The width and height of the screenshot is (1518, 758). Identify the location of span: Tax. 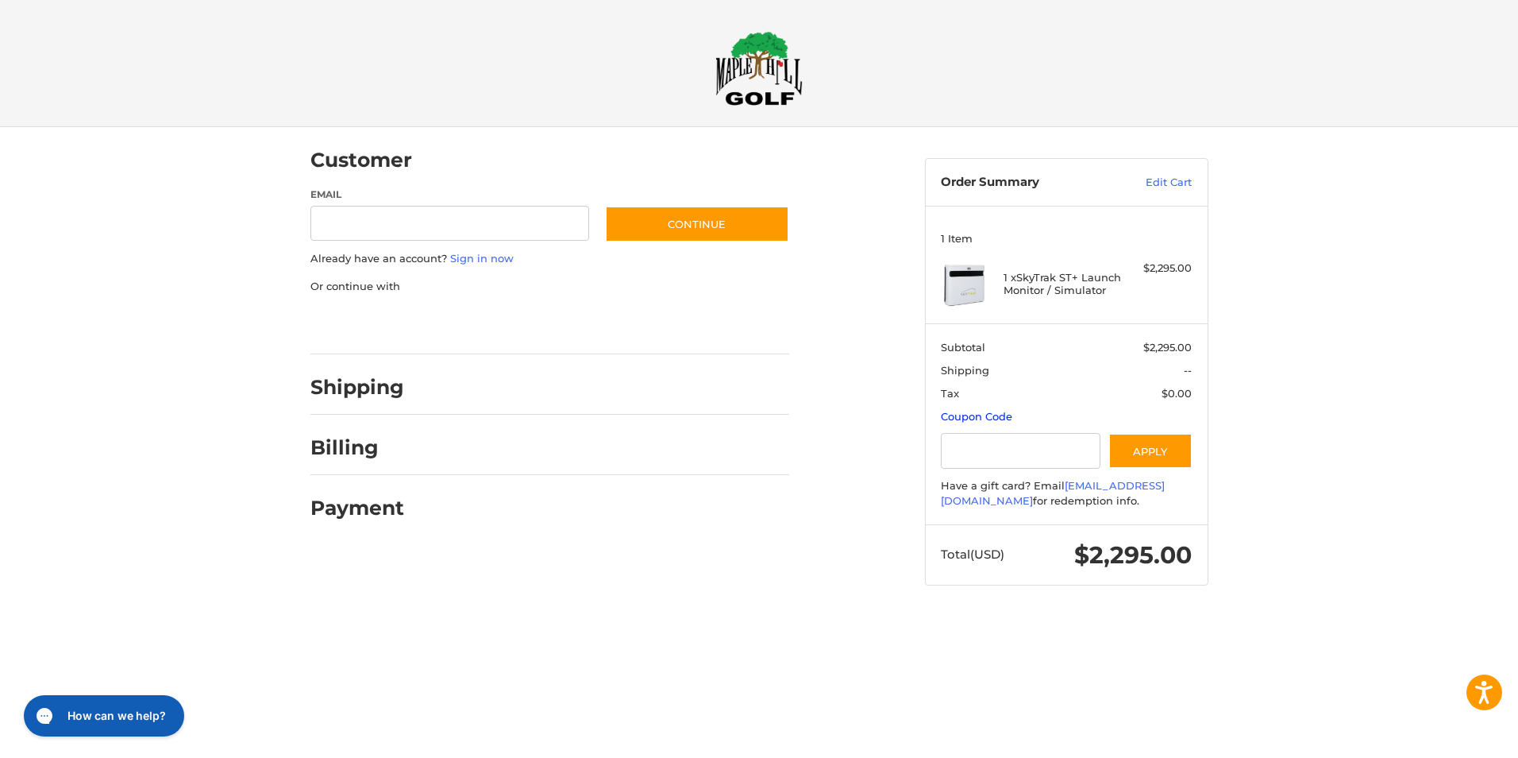
(950, 393).